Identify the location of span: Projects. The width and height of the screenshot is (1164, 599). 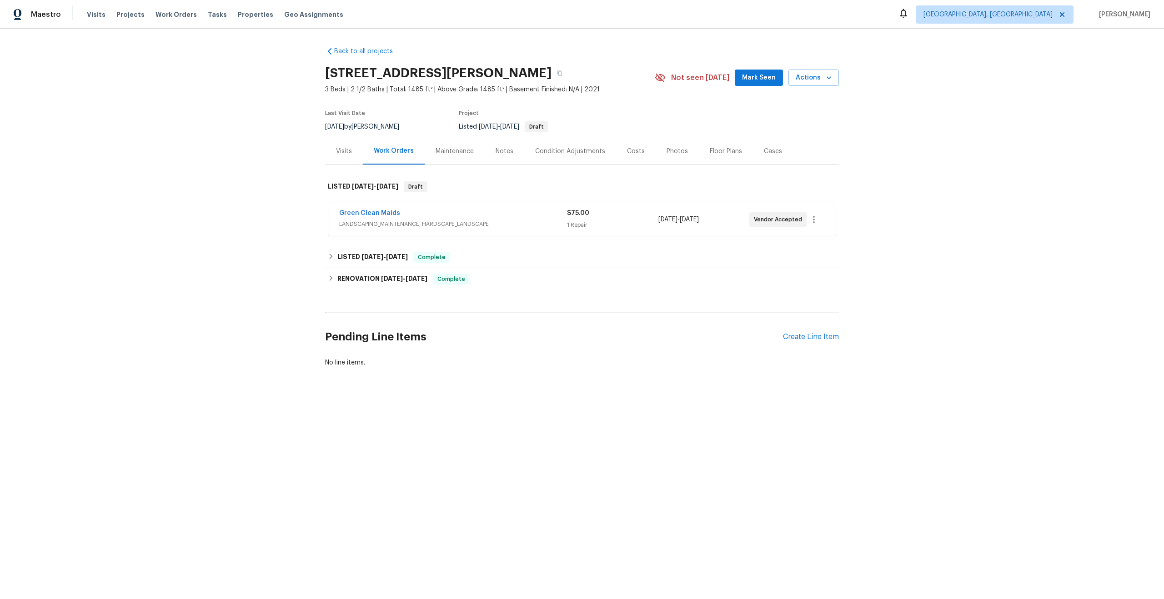
(130, 15).